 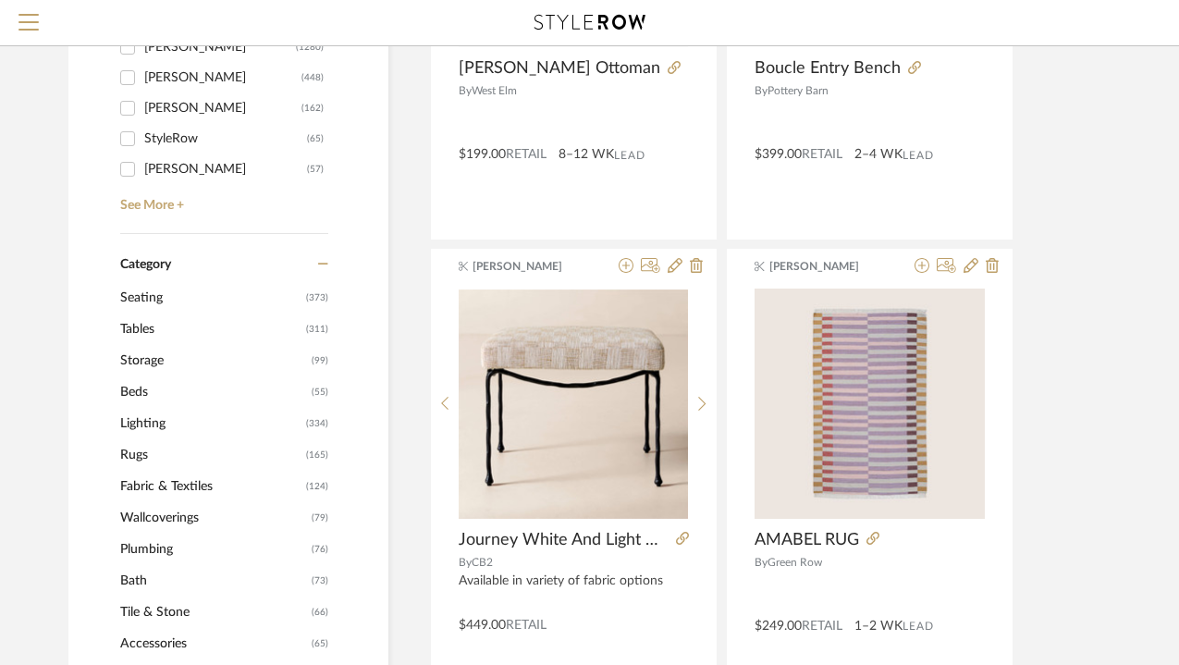 I want to click on span: Accessories, so click(x=214, y=644).